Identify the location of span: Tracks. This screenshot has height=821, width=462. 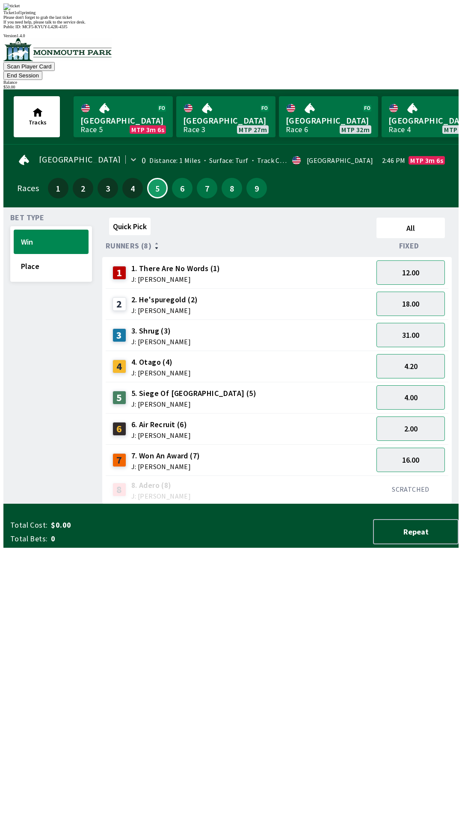
(38, 122).